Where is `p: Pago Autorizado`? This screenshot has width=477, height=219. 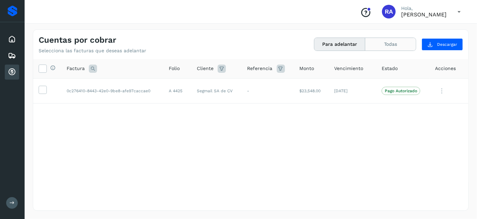
p: Pago Autorizado is located at coordinates (401, 91).